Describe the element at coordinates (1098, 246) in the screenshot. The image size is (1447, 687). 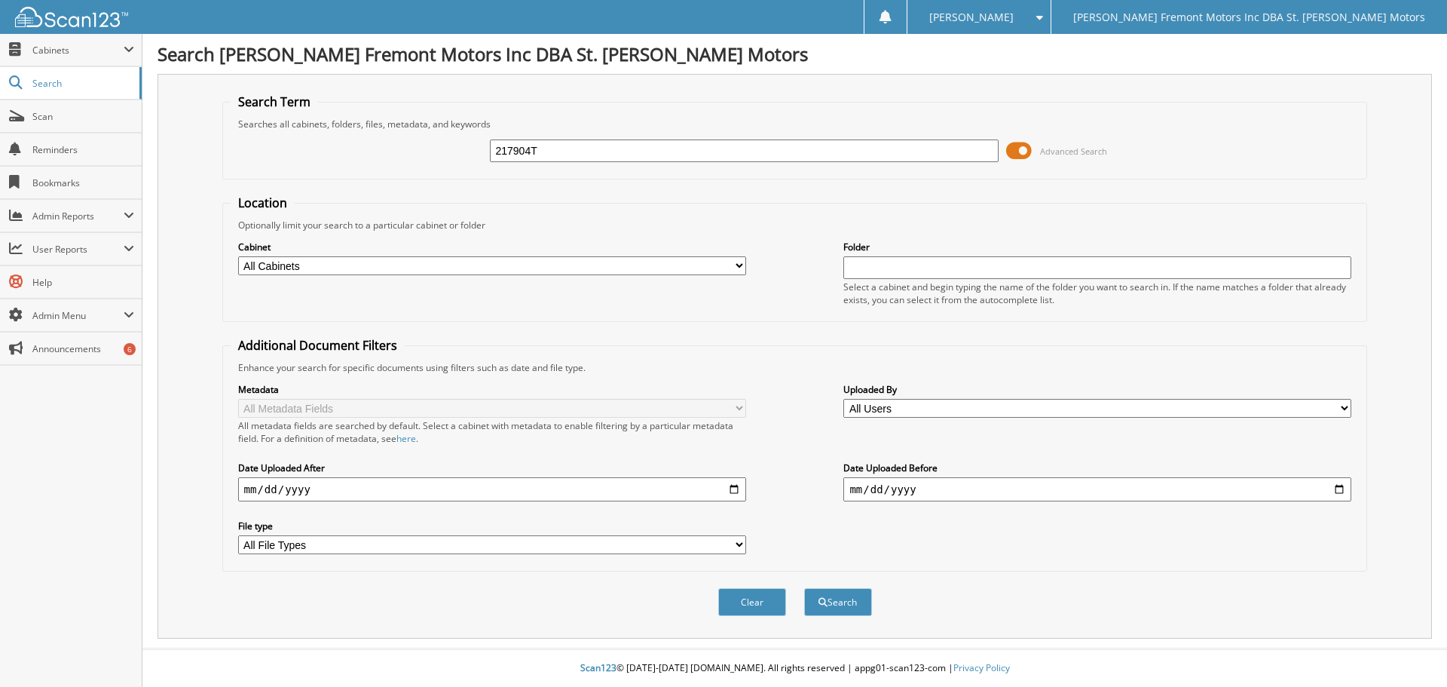
I see `label: Folder` at that location.